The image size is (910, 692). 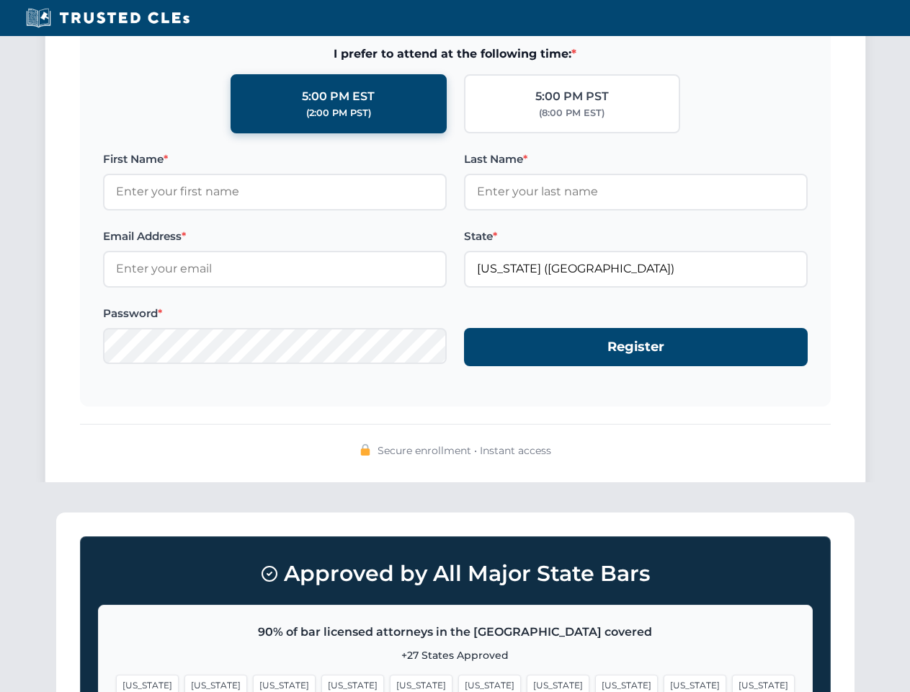 I want to click on img: Trusted CLEs, so click(x=107, y=18).